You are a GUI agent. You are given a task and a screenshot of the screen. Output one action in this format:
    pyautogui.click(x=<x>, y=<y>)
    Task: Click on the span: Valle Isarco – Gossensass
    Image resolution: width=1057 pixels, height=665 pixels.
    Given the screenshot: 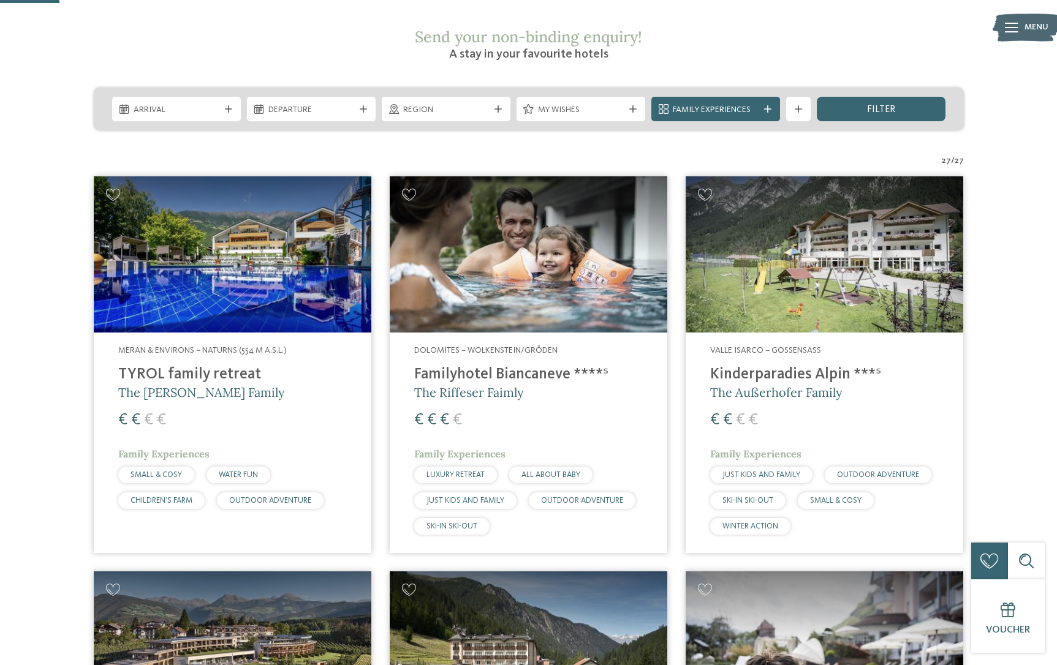 What is the action you would take?
    pyautogui.click(x=765, y=350)
    